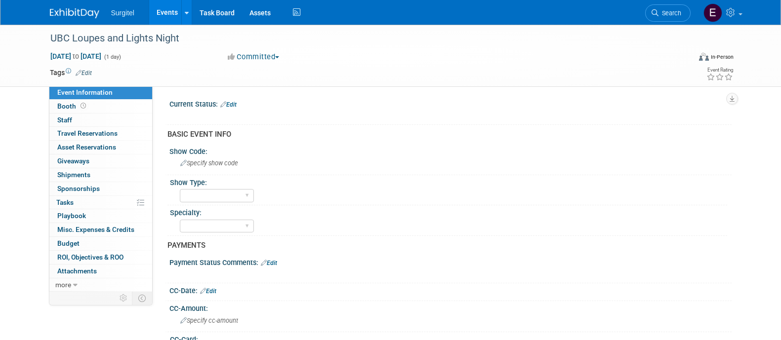 Image resolution: width=781 pixels, height=340 pixels. What do you see at coordinates (451, 290) in the screenshot?
I see `div: CC-Date:` at bounding box center [451, 290].